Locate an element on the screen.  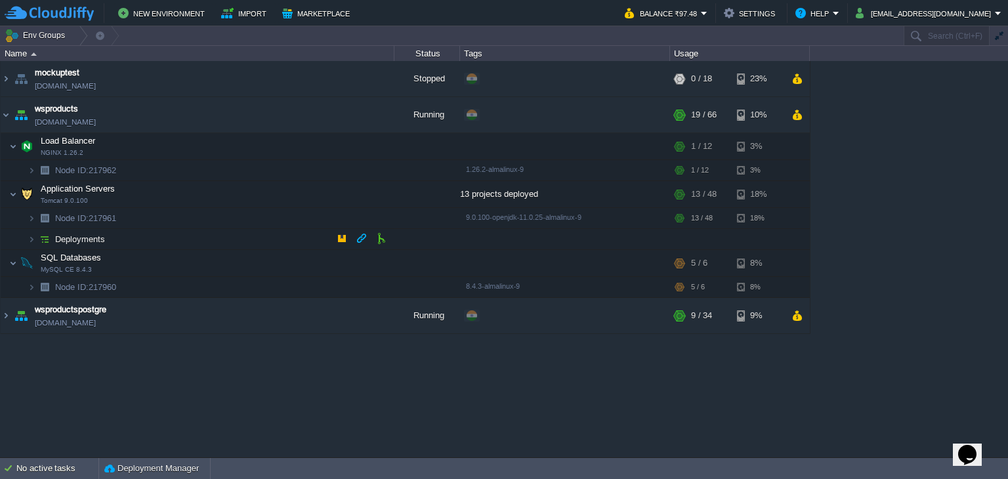
div: Usage is located at coordinates (739, 53).